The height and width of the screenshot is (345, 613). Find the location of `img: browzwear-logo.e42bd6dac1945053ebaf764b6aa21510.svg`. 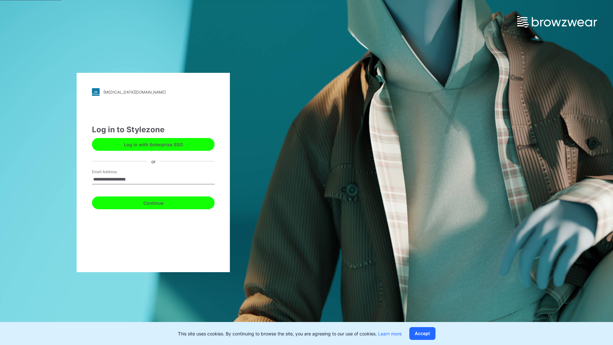

img: browzwear-logo.e42bd6dac1945053ebaf764b6aa21510.svg is located at coordinates (557, 22).